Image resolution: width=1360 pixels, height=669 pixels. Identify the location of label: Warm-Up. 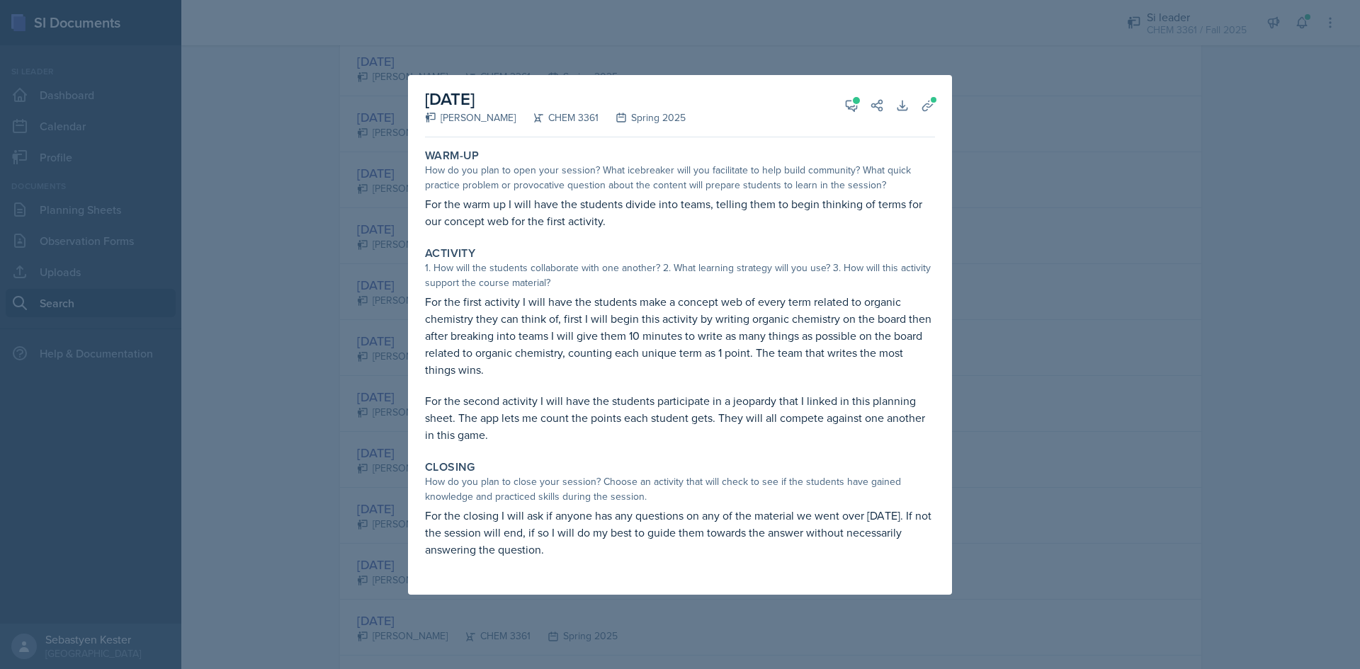
(452, 156).